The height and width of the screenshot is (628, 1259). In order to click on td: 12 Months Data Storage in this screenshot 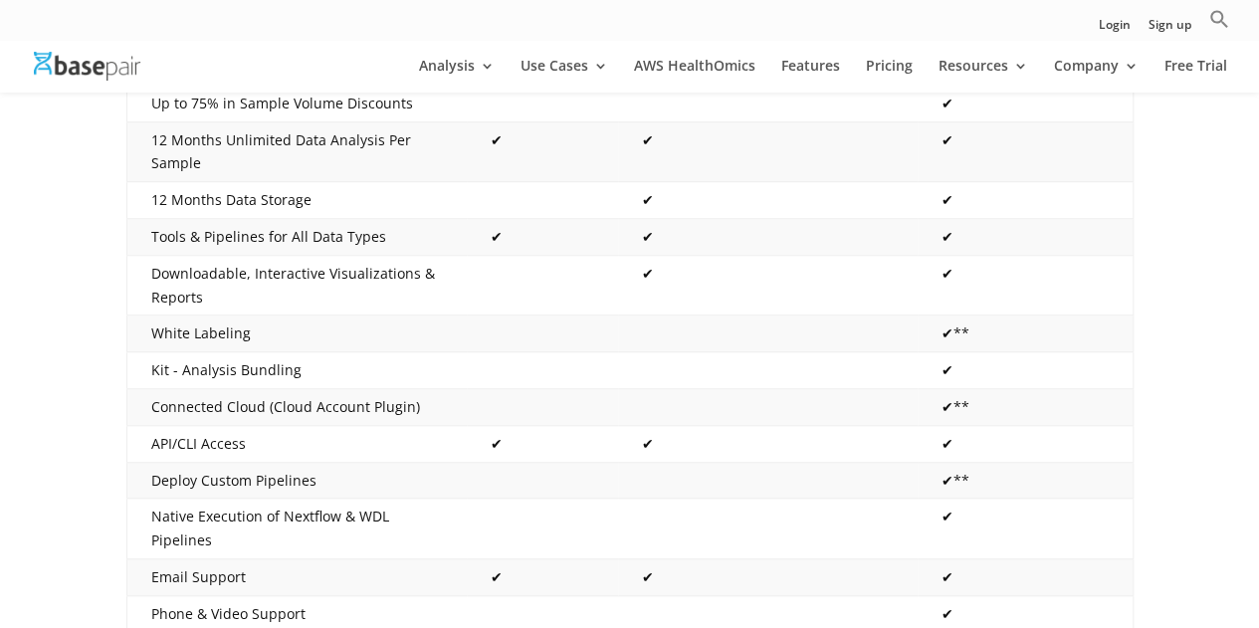, I will do `click(297, 200)`.